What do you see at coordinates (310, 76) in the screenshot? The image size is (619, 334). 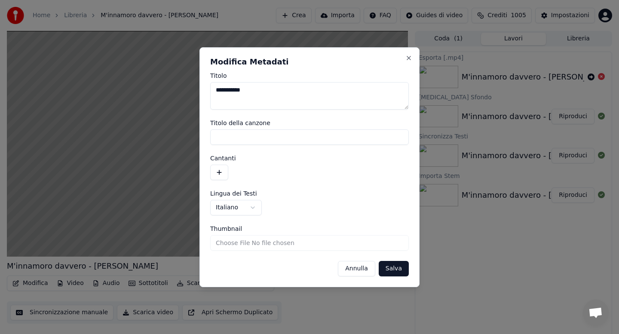 I see `label: Titolo` at bounding box center [310, 76].